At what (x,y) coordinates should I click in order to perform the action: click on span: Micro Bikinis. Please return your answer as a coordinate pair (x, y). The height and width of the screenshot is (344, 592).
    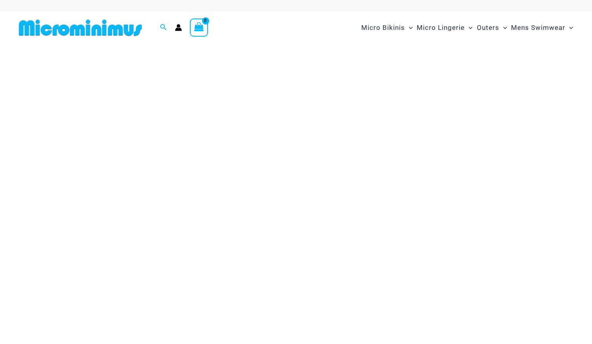
    Looking at the image, I should click on (383, 28).